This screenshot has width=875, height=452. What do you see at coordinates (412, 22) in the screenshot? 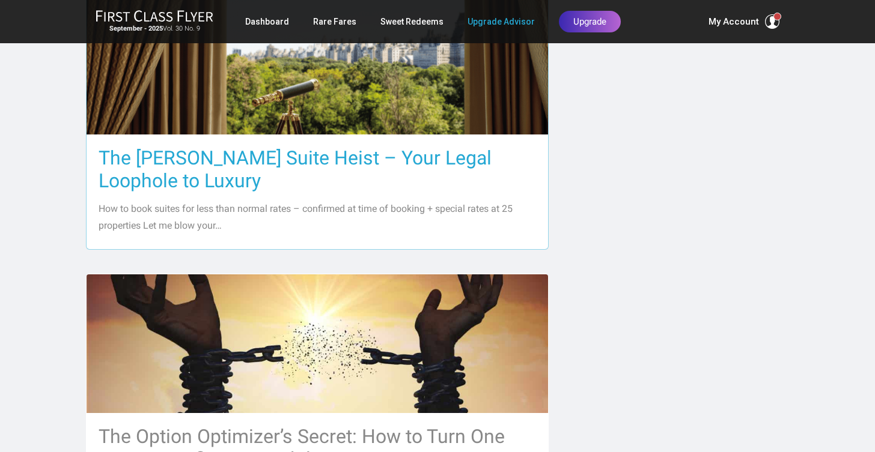
I see `a: Sweet Redeems` at bounding box center [412, 22].